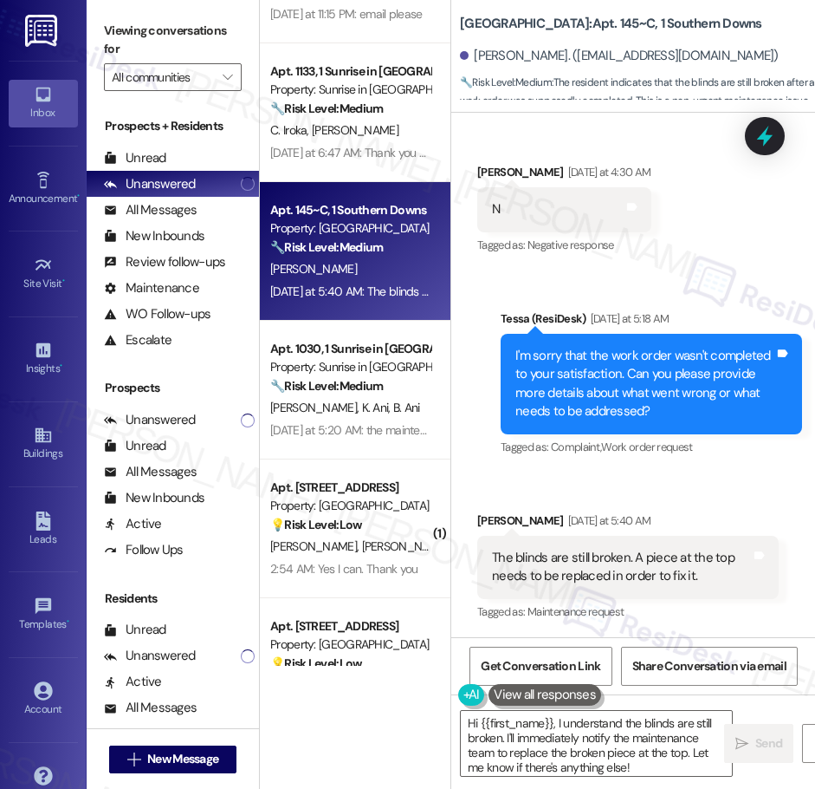 This screenshot has width=815, height=789. I want to click on span: Negative response, so click(571, 244).